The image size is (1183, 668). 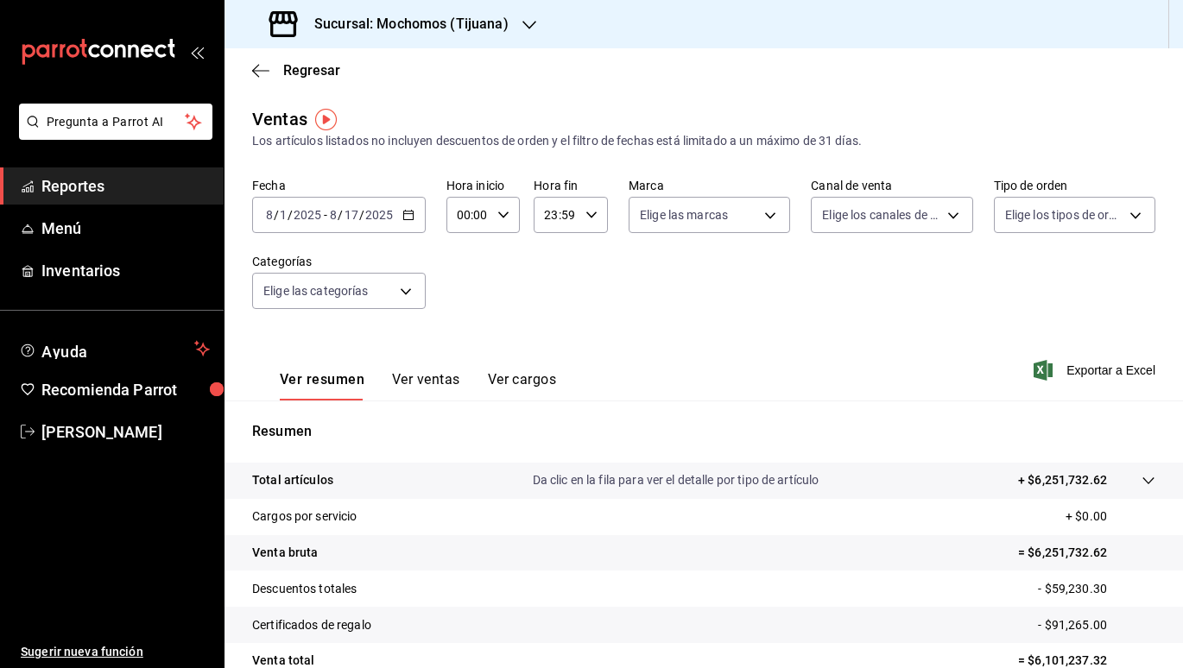 What do you see at coordinates (116, 122) in the screenshot?
I see `span: Pregunta a Parrot AI` at bounding box center [116, 122].